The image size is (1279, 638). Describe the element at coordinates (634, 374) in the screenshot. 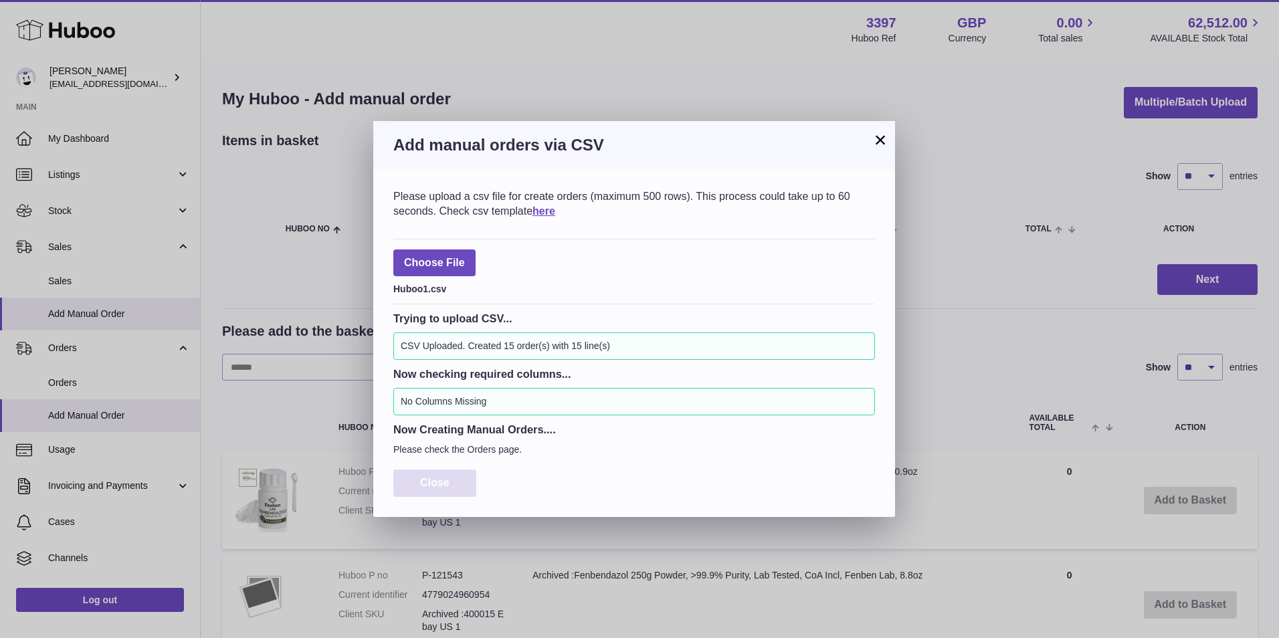

I see `h3: Now checking required columns...` at that location.